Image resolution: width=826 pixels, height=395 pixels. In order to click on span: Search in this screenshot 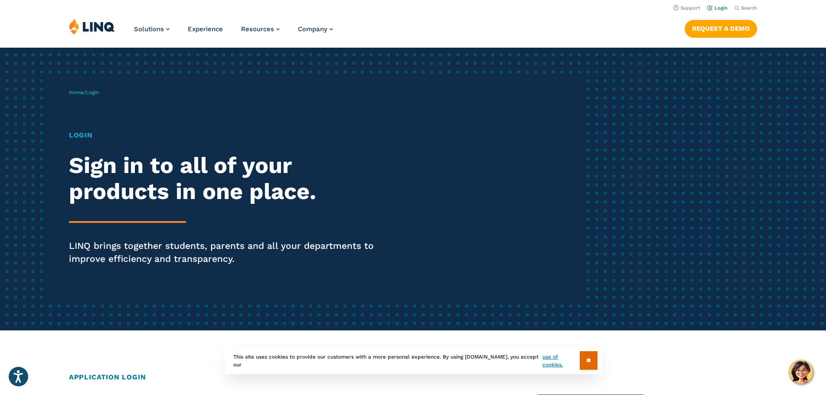, I will do `click(749, 8)`.